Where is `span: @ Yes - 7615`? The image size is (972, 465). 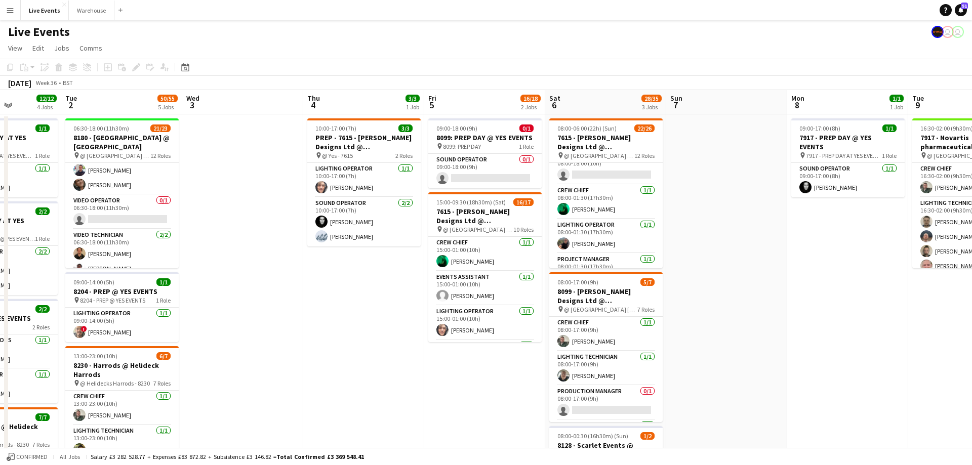
span: @ Yes - 7615 is located at coordinates (337, 155).